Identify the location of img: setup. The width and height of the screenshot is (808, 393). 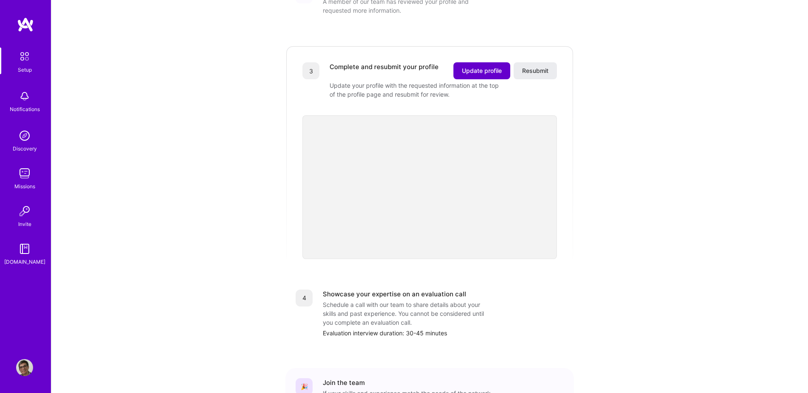
(25, 56).